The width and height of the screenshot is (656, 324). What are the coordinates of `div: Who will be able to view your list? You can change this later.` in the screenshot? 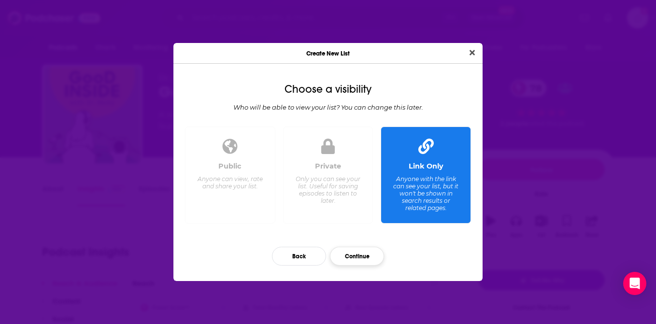 It's located at (328, 107).